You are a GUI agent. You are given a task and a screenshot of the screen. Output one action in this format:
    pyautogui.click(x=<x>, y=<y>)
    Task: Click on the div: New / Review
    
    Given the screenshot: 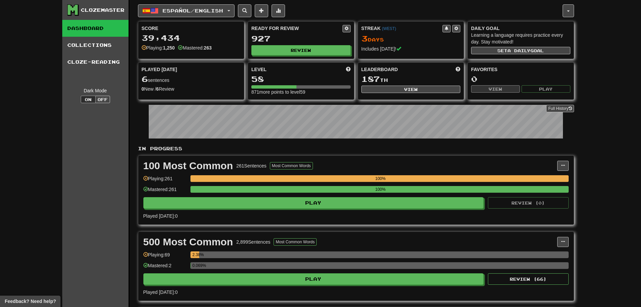 What is the action you would take?
    pyautogui.click(x=191, y=89)
    